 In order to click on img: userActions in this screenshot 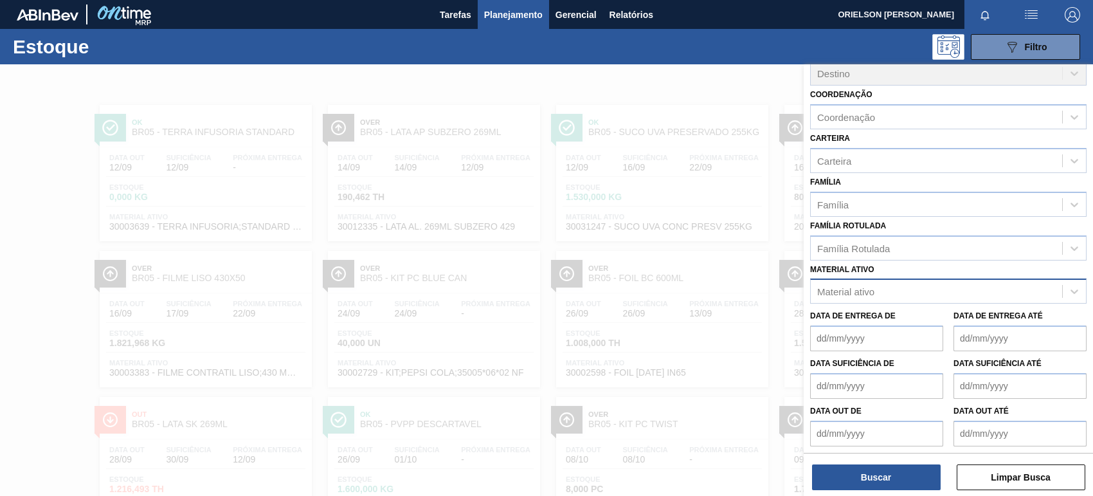, I will do `click(1031, 15)`.